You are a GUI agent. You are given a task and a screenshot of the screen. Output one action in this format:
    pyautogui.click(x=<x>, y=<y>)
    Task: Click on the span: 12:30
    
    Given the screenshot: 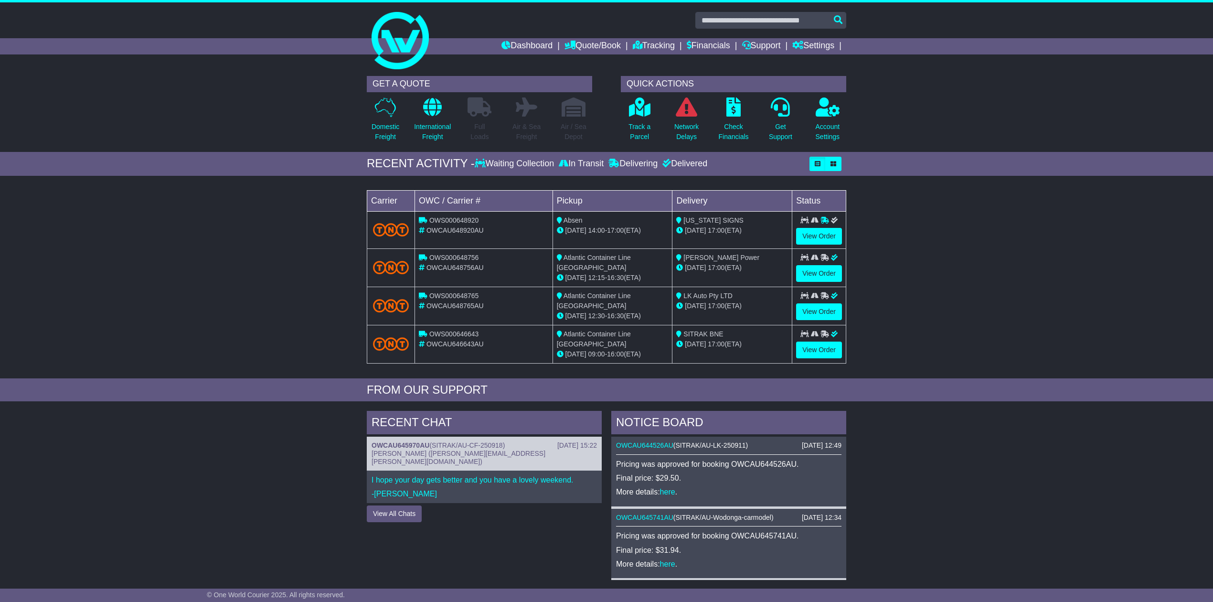 What is the action you would take?
    pyautogui.click(x=596, y=316)
    